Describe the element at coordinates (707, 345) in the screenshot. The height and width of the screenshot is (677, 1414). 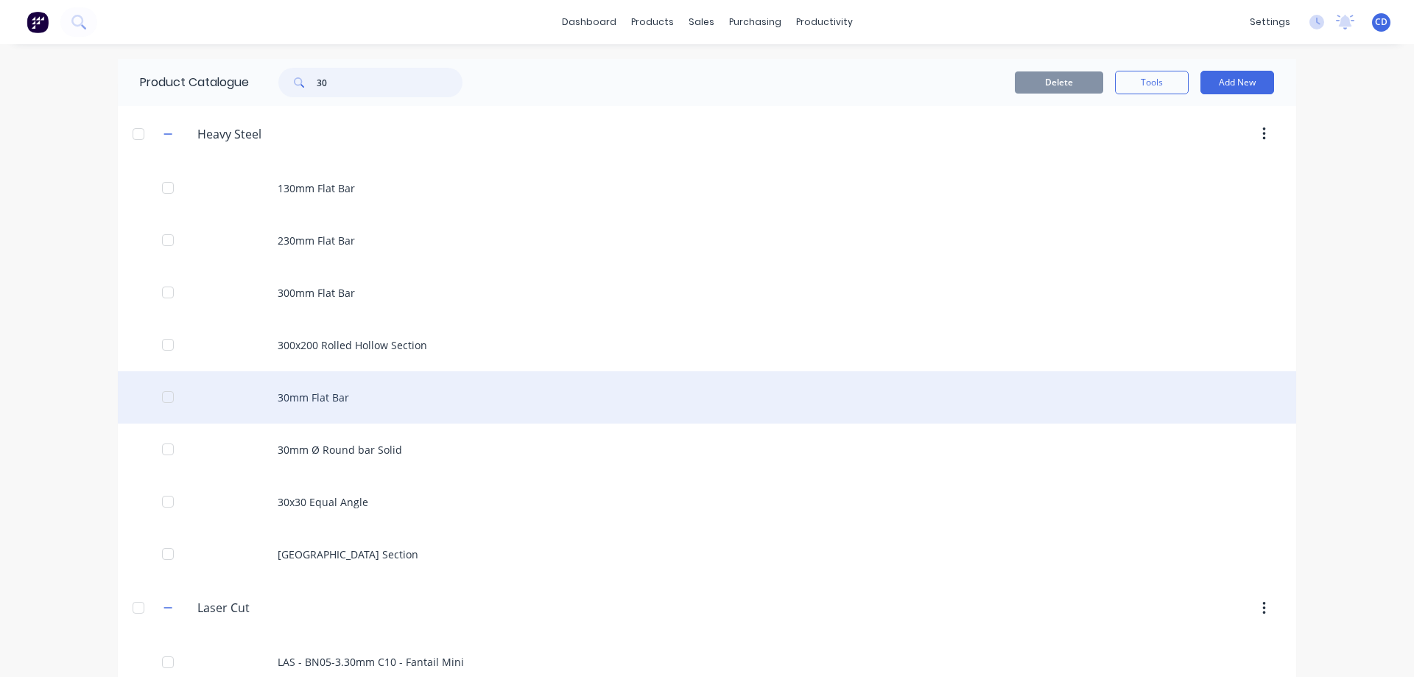
I see `div: 300x200 Rolled Hollow Section` at that location.